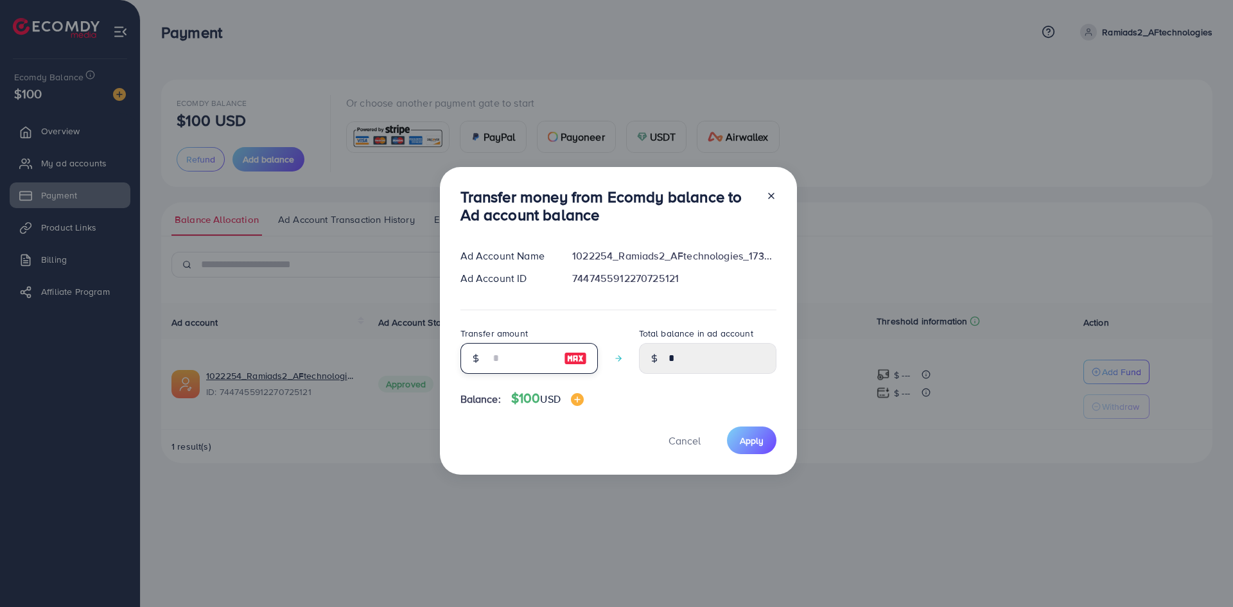 This screenshot has width=1233, height=607. Describe the element at coordinates (674, 256) in the screenshot. I see `div: 1022254_Ramiads2_AFtechnologies_1733995959476` at that location.